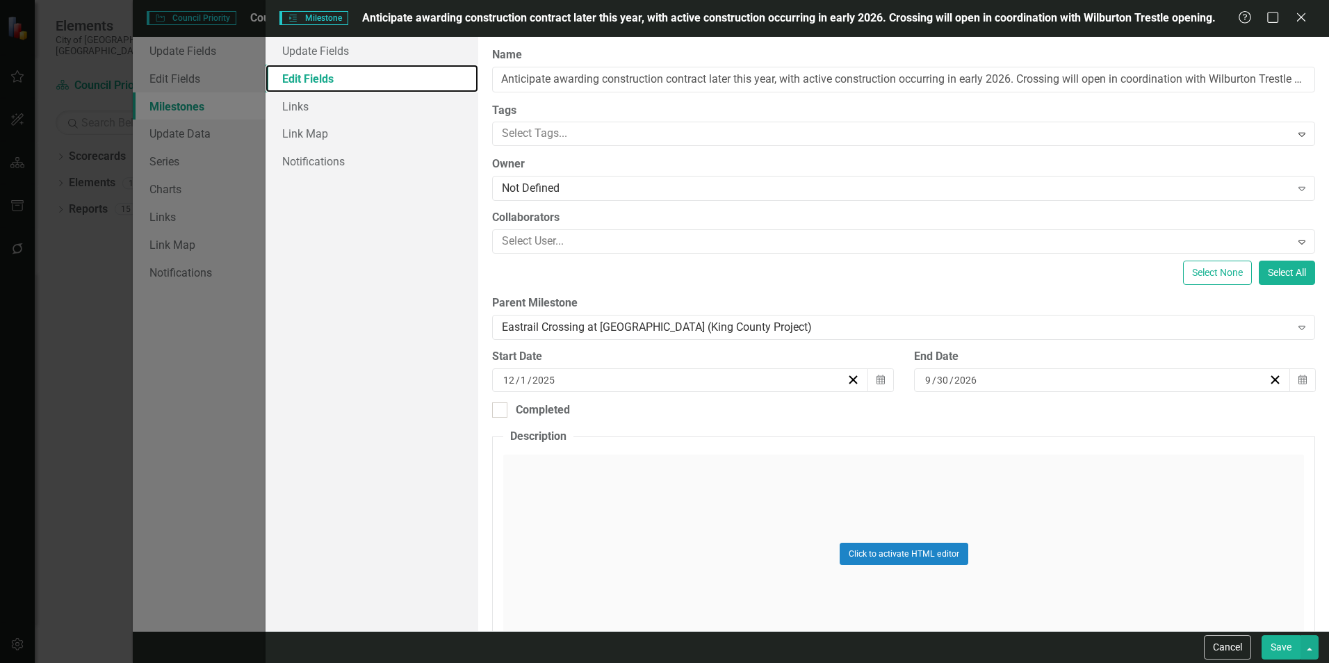 The height and width of the screenshot is (663, 1329). What do you see at coordinates (1281, 647) in the screenshot?
I see `button: Save` at bounding box center [1281, 647].